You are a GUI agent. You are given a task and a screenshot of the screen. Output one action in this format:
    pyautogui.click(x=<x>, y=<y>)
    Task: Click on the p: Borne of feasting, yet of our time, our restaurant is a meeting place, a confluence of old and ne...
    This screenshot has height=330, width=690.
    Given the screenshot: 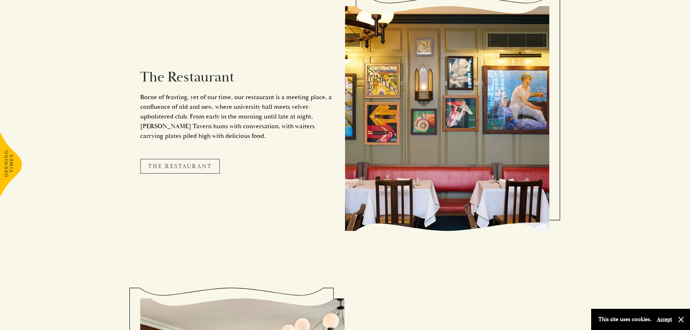 What is the action you would take?
    pyautogui.click(x=237, y=116)
    